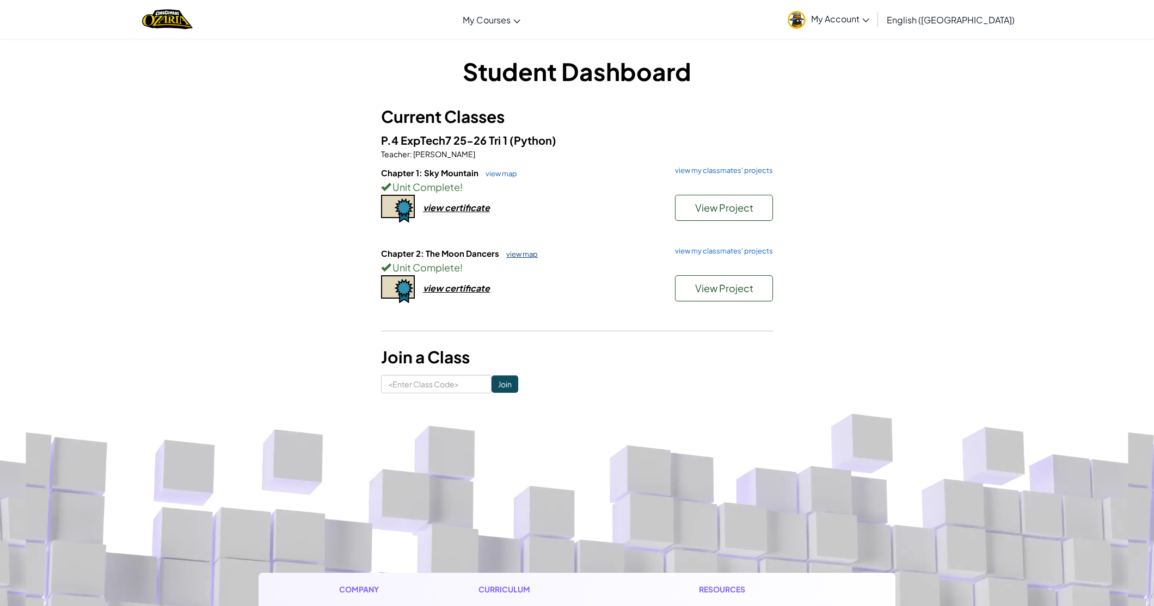 The image size is (1154, 606). What do you see at coordinates (395, 154) in the screenshot?
I see `span: Teacher` at bounding box center [395, 154].